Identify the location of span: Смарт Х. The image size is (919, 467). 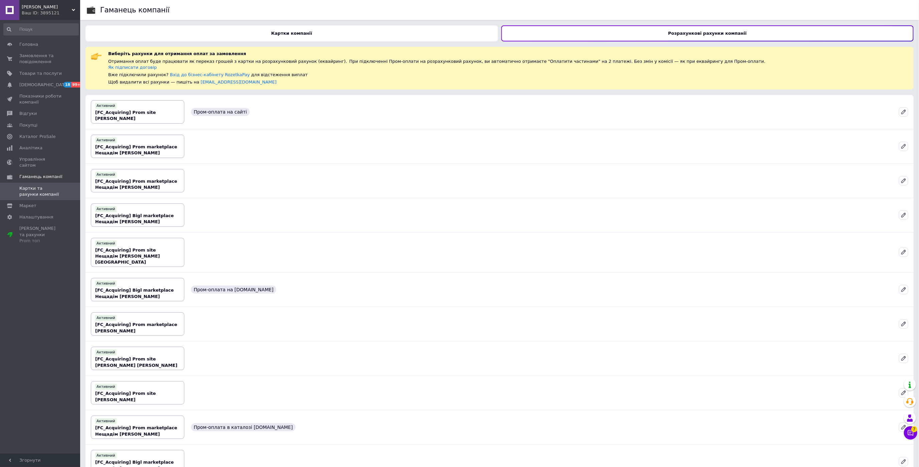
(47, 7).